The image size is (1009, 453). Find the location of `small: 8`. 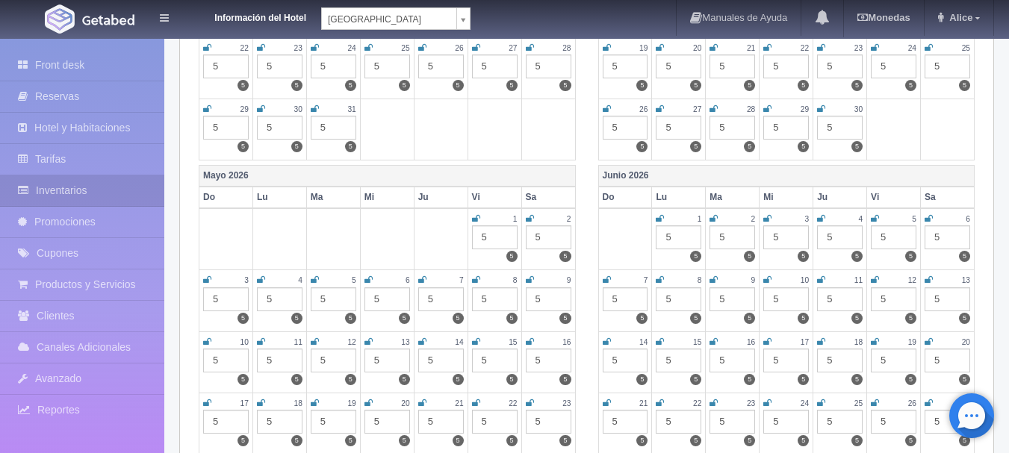

small: 8 is located at coordinates (515, 280).